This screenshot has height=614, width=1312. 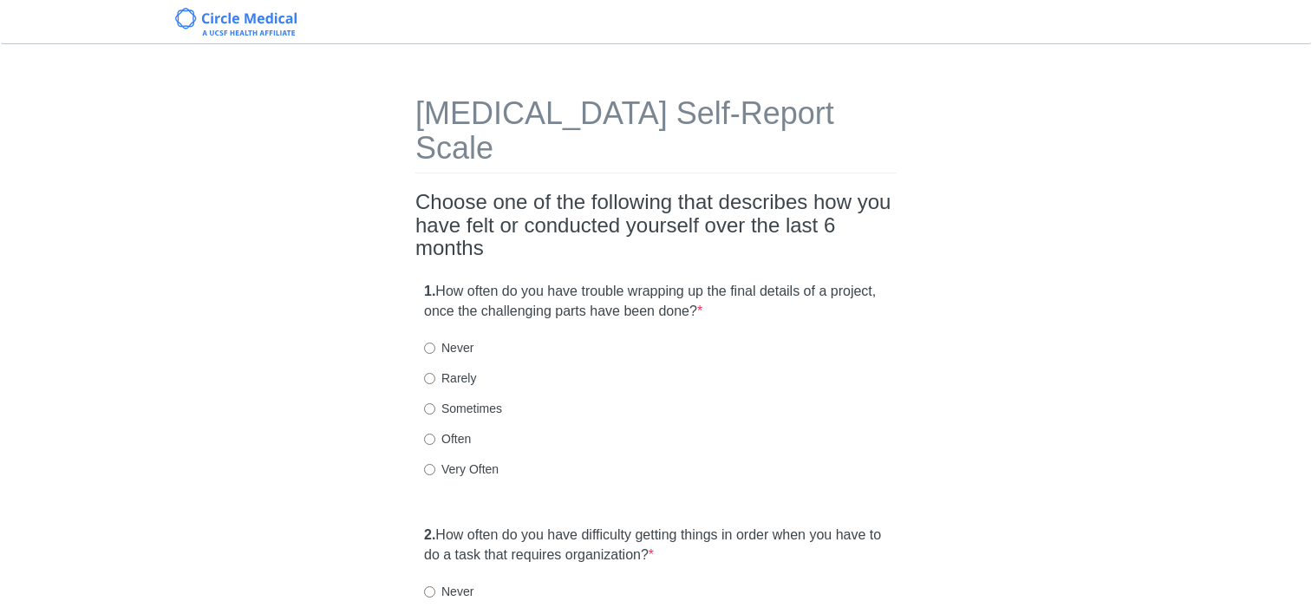 I want to click on strong: 1., so click(x=429, y=291).